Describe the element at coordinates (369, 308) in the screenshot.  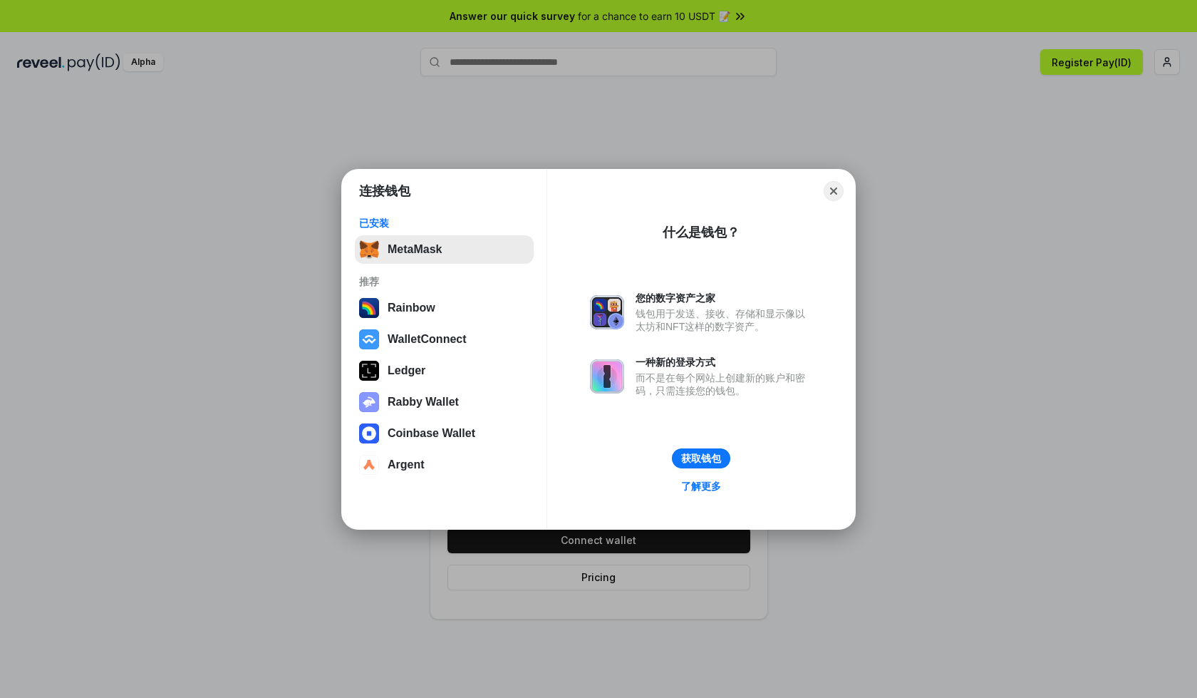
I see `img: svg+xml,%3Csvg%20width%3D%22120%22%20height%3D%22120%22%20viewBox%3D%220%200%20120%20120%22%20fil...` at that location.